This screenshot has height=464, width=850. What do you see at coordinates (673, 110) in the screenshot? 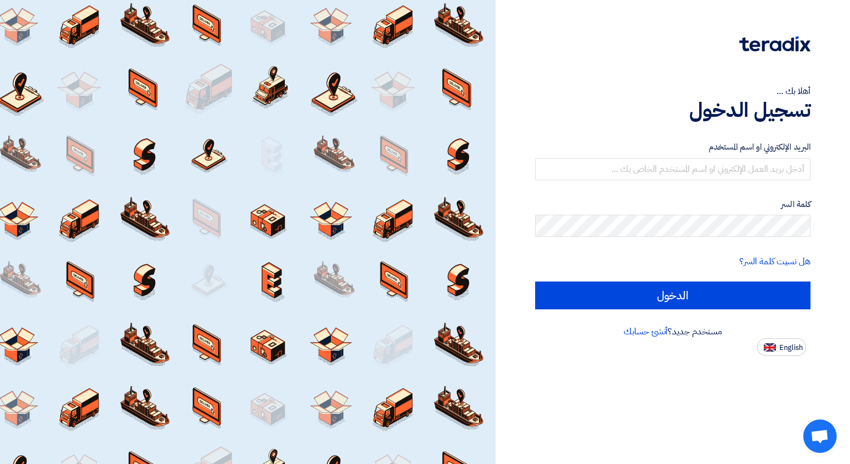
I see `h1: تسجيل الدخول` at bounding box center [673, 110].